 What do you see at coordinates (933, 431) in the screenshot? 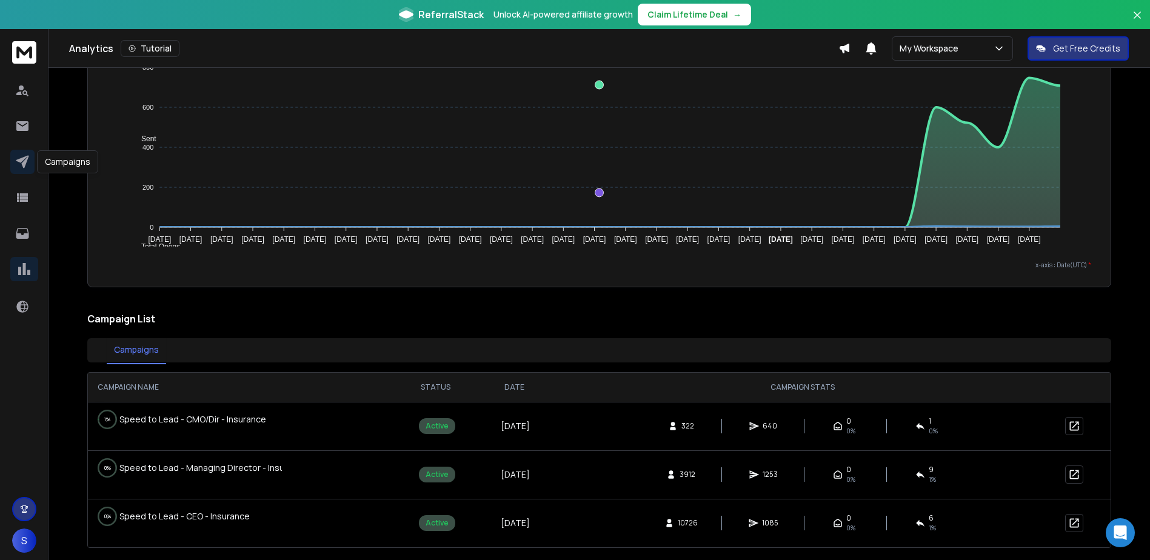
I see `span: 0 %` at bounding box center [933, 431].